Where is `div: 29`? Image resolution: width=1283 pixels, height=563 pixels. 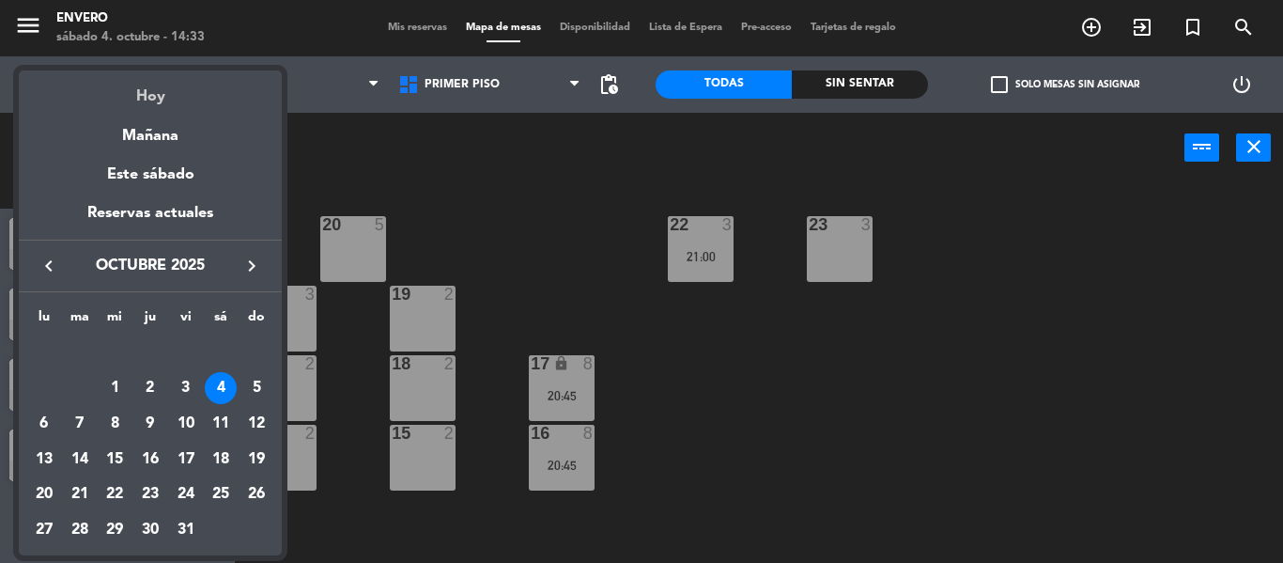 div: 29 is located at coordinates (115, 530).